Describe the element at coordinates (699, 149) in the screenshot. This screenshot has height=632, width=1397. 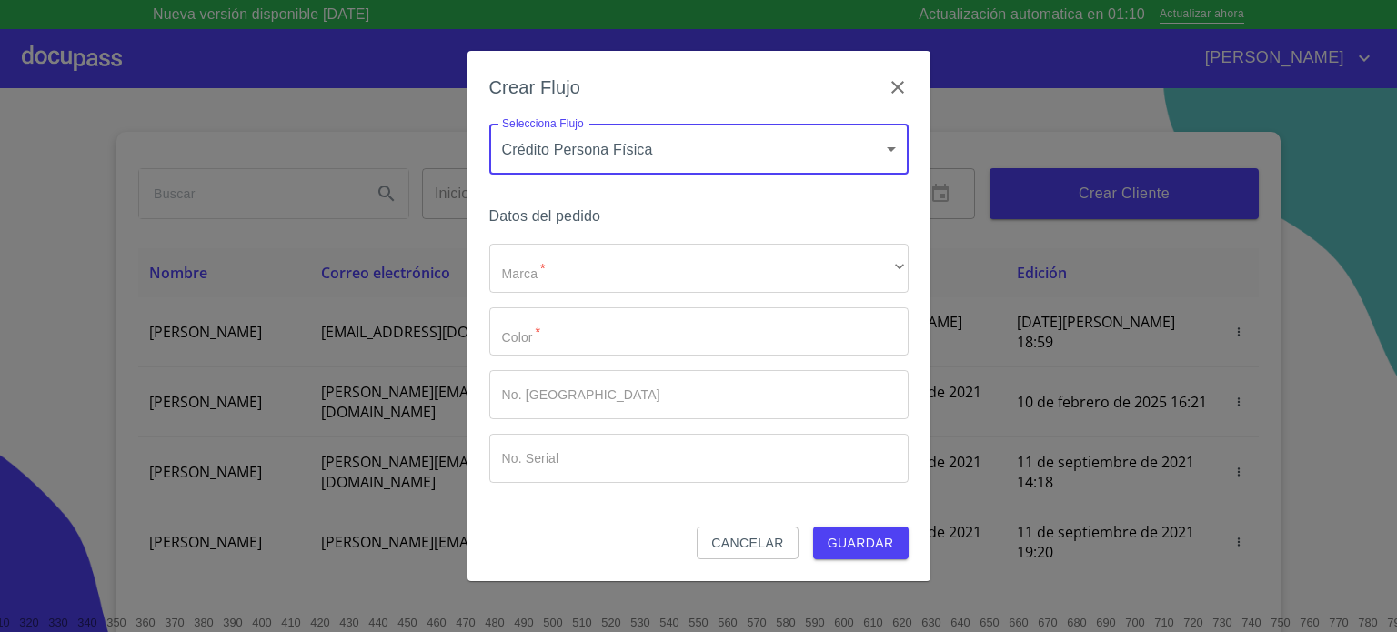
I see `div: Crédito Persona Física` at that location.